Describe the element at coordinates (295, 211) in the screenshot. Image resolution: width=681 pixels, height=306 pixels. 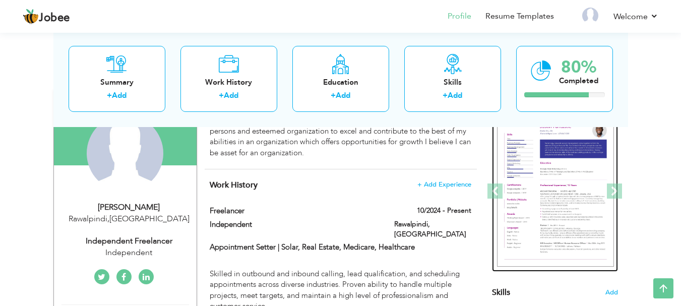
I see `label: Freelancer` at that location.